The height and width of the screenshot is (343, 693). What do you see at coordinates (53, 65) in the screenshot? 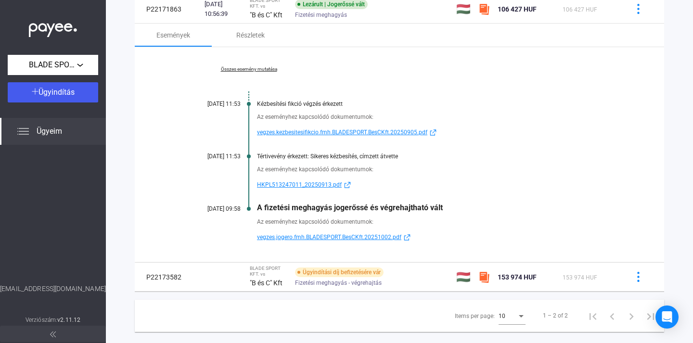
I see `button: BLADE SPORT KFT.` at bounding box center [53, 65].